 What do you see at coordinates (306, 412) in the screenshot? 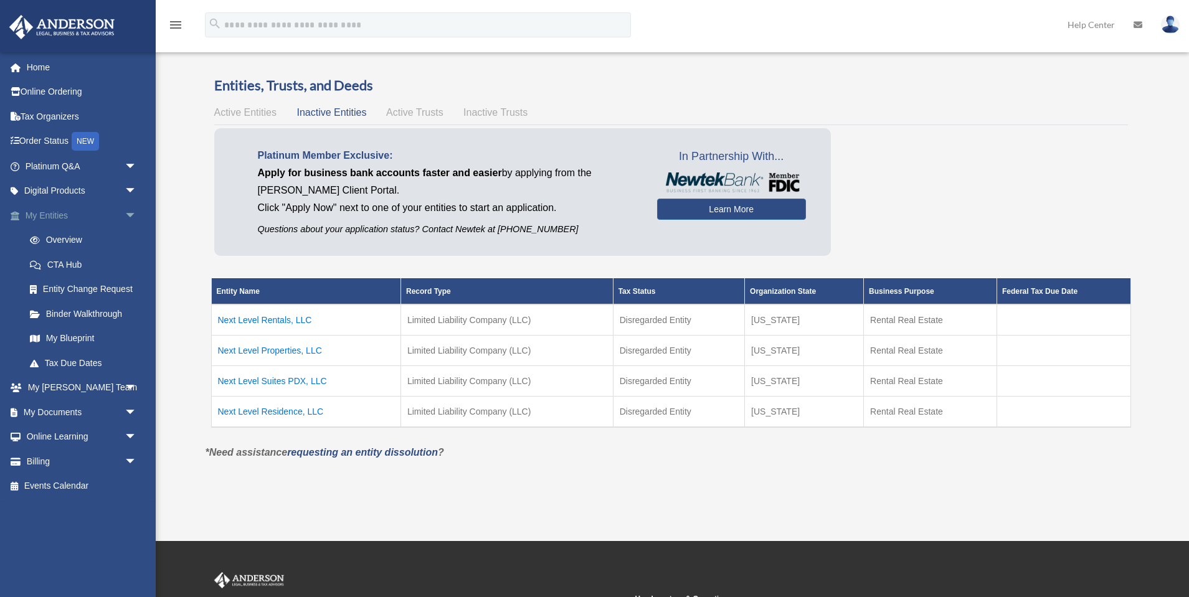
I see `td: Next Level Residence, LLC` at bounding box center [306, 412].